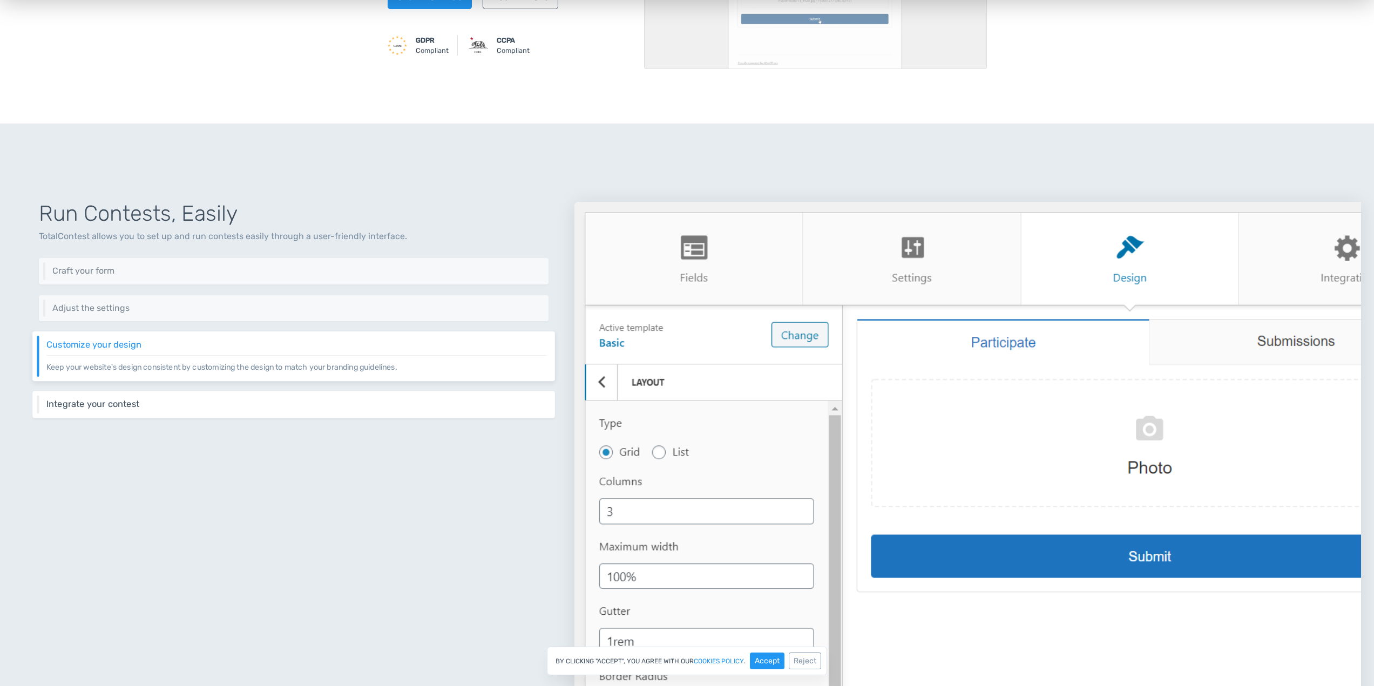  Describe the element at coordinates (719, 662) in the screenshot. I see `a: cookies policy` at that location.